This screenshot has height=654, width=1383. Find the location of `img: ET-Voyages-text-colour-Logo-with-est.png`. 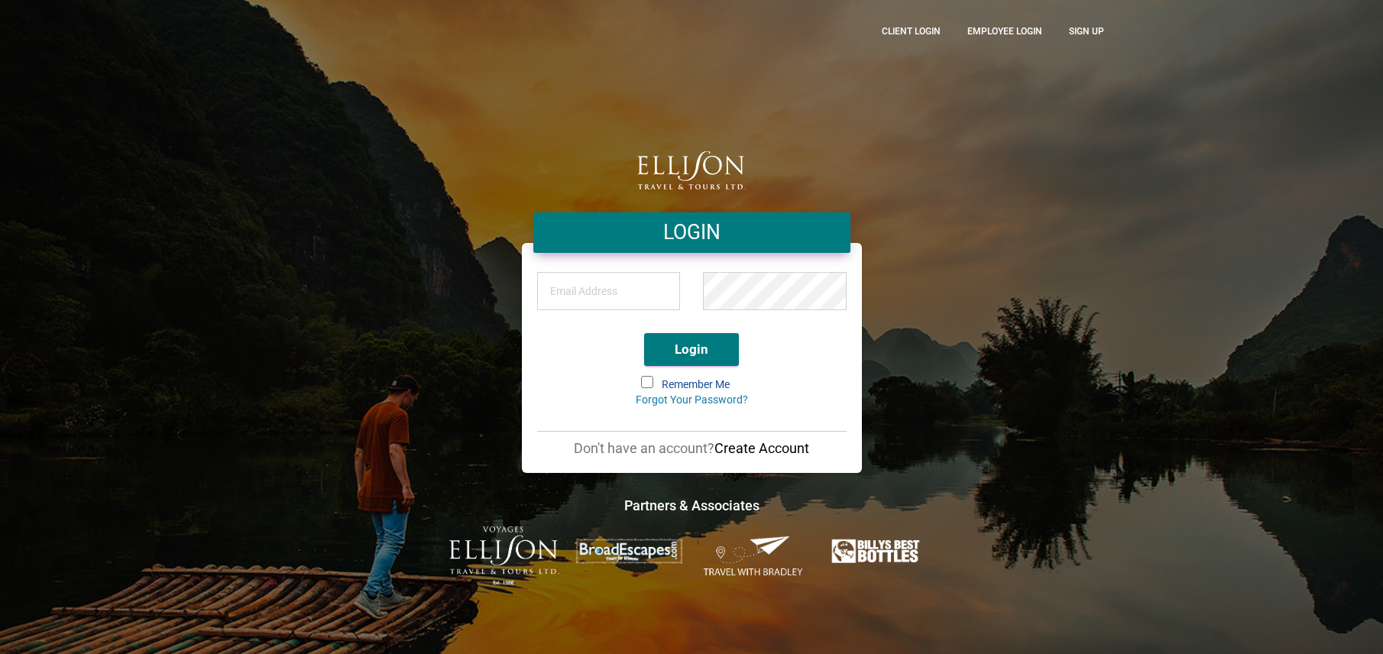

img: ET-Voyages-text-colour-Logo-with-est.png is located at coordinates (504, 555).